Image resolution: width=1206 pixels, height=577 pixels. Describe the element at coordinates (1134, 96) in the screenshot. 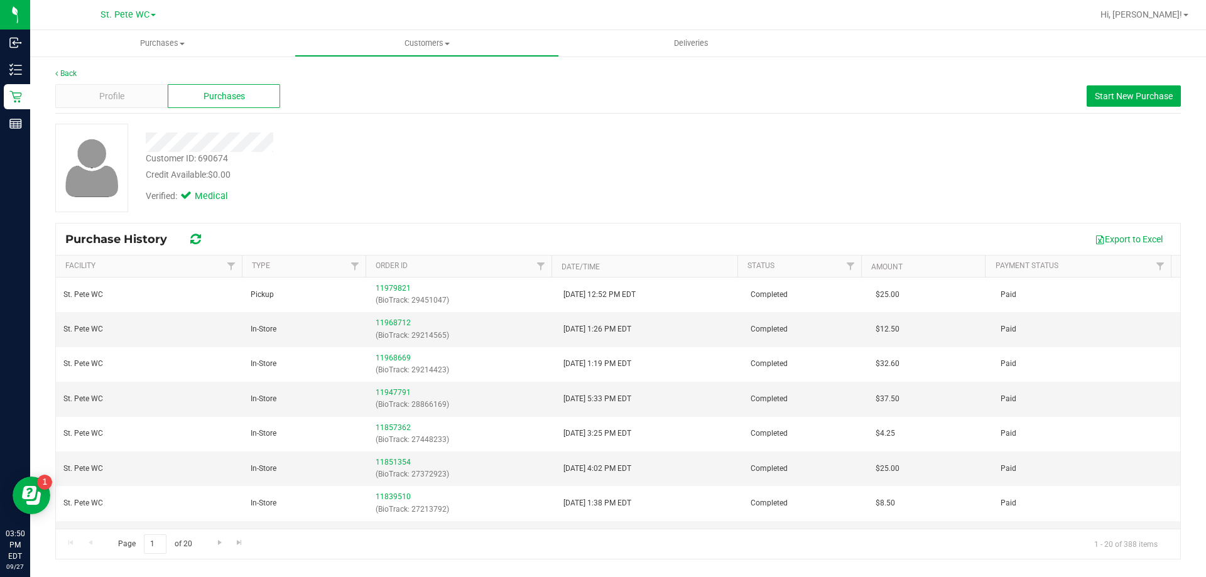

I see `span: Start New Purchase` at that location.